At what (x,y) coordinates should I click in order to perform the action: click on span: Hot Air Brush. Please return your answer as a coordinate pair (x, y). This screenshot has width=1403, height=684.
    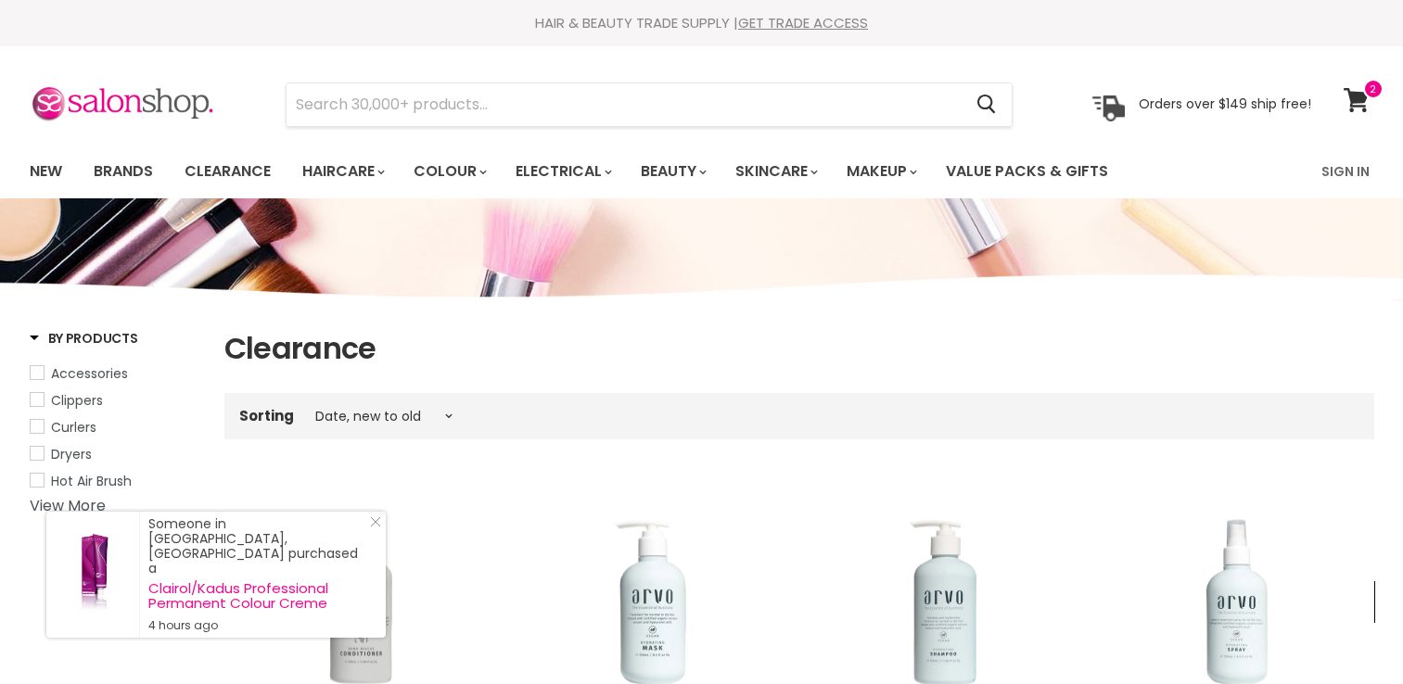
    Looking at the image, I should click on (91, 481).